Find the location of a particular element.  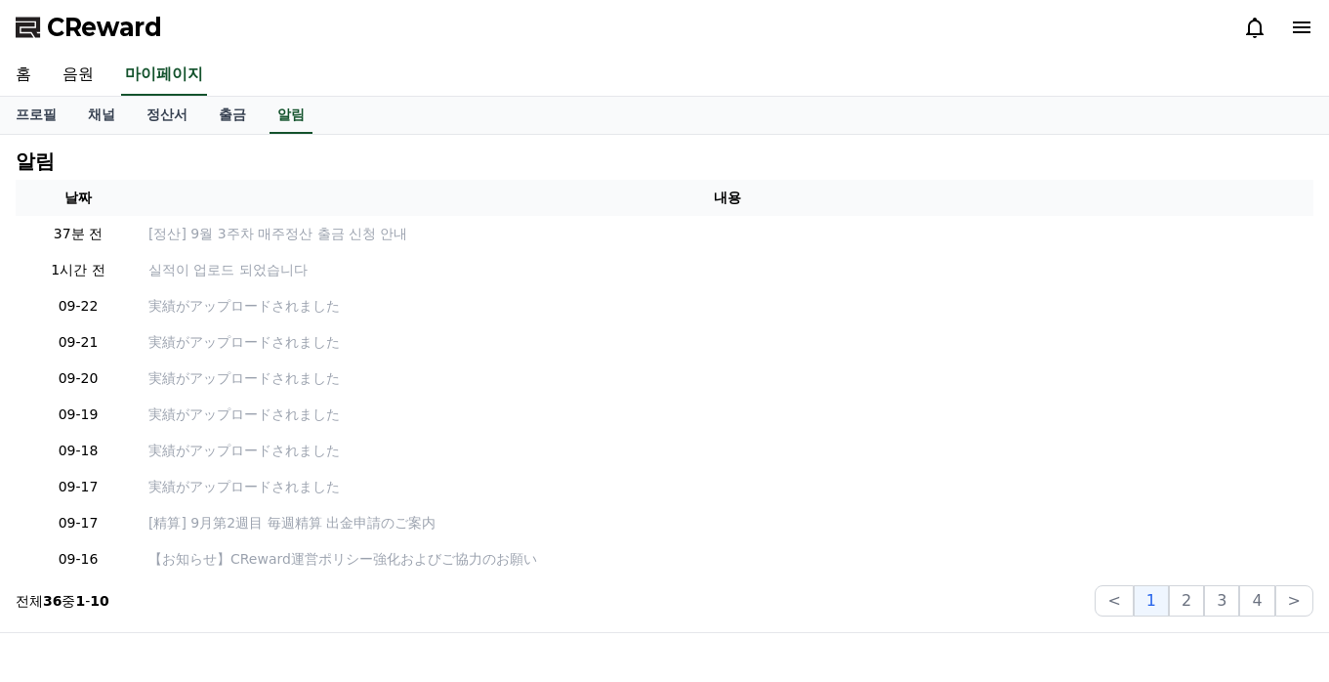

p: 09-21 is located at coordinates (78, 342).